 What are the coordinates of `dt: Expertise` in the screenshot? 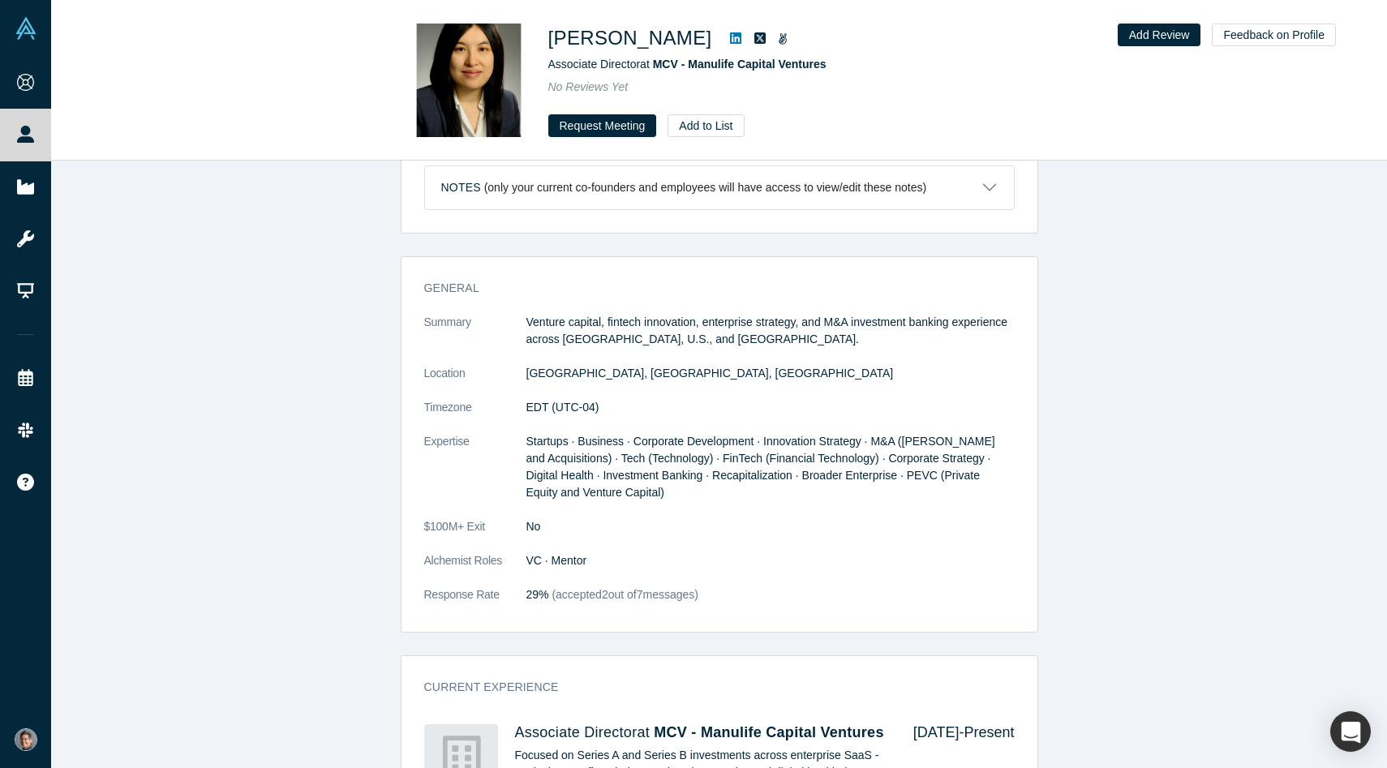 It's located at (475, 475).